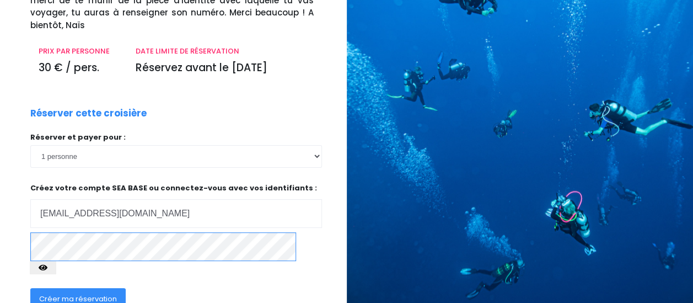 This screenshot has width=693, height=303. I want to click on p: 30 € / pers., so click(79, 68).